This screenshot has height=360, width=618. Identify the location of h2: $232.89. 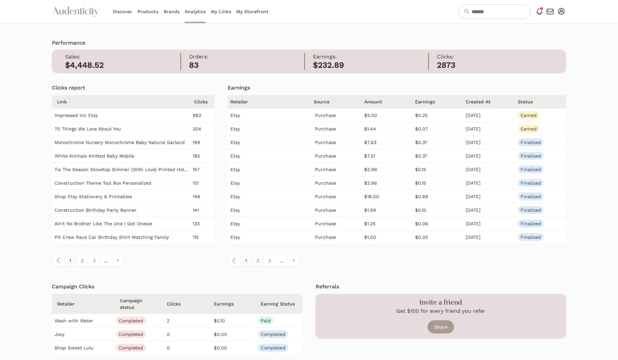
(370, 65).